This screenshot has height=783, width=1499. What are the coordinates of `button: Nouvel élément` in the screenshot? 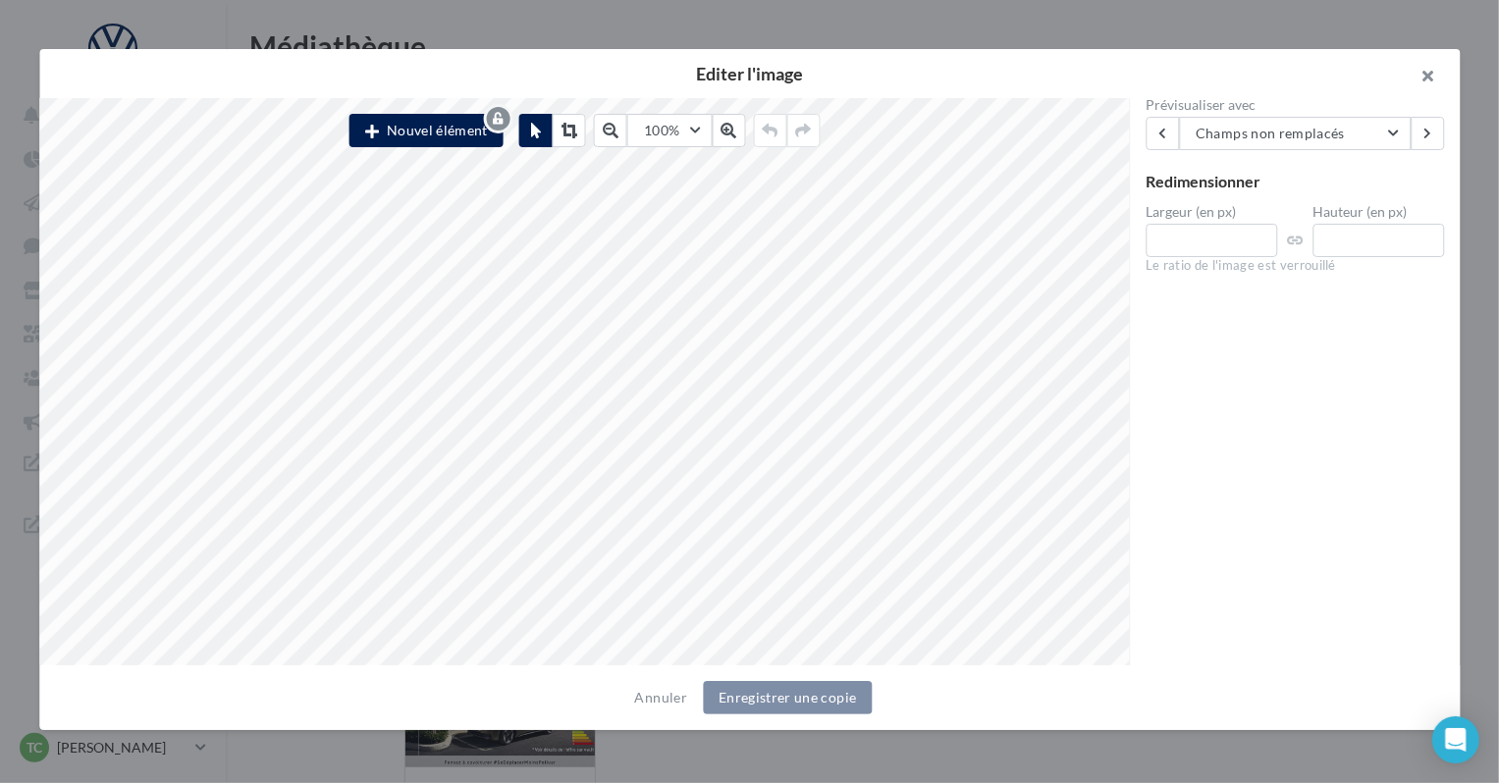 It's located at (426, 131).